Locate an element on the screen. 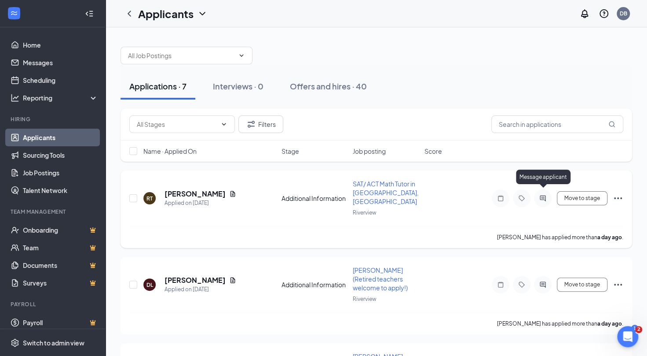  a: Home is located at coordinates (60, 45).